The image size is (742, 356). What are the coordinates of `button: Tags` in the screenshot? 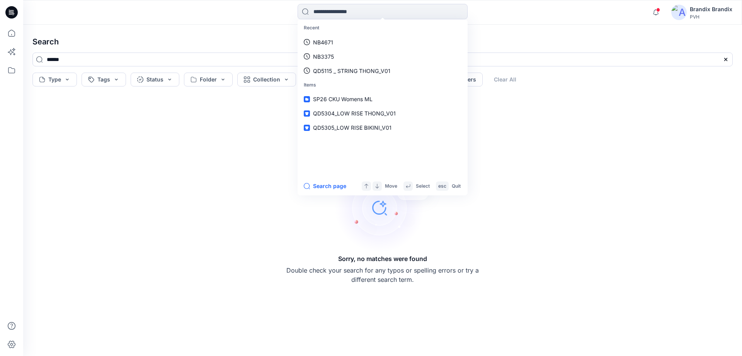 It's located at (104, 80).